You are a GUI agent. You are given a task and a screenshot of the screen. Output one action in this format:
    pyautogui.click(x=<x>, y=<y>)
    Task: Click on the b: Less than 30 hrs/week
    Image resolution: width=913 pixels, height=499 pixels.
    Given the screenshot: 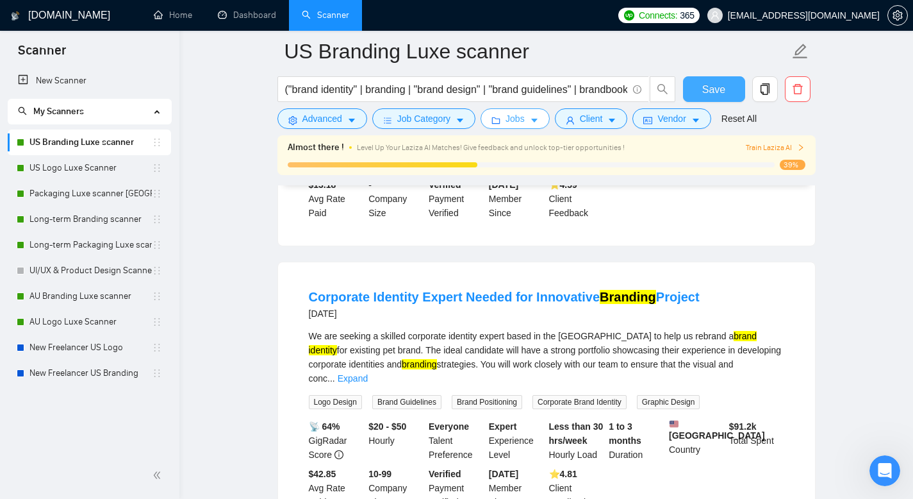 What is the action you would take?
    pyautogui.click(x=576, y=433)
    